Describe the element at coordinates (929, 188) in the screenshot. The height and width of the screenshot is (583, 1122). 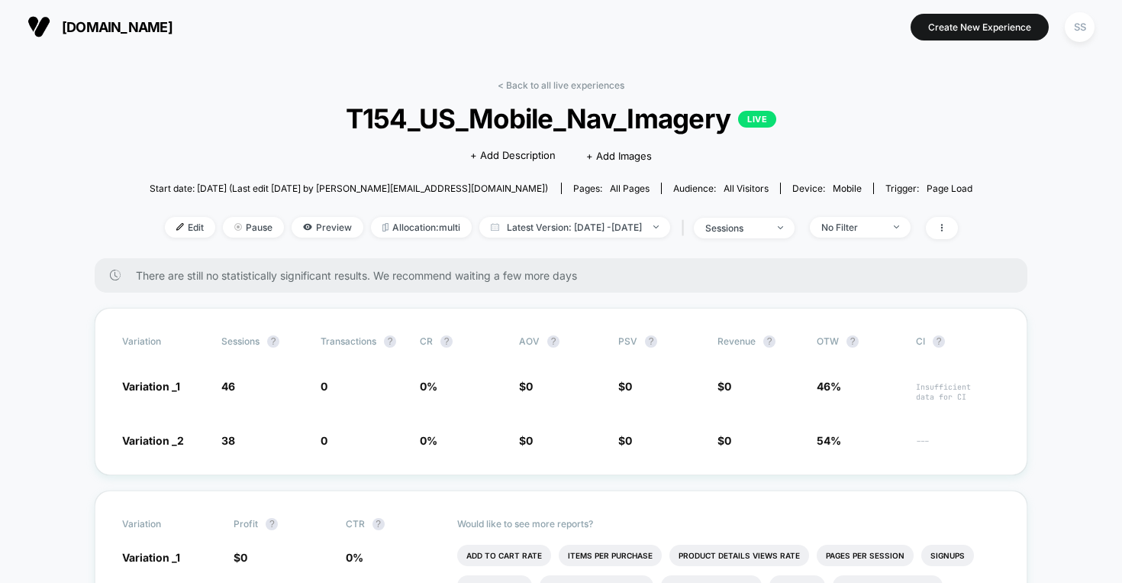
I see `div: Trigger:` at that location.